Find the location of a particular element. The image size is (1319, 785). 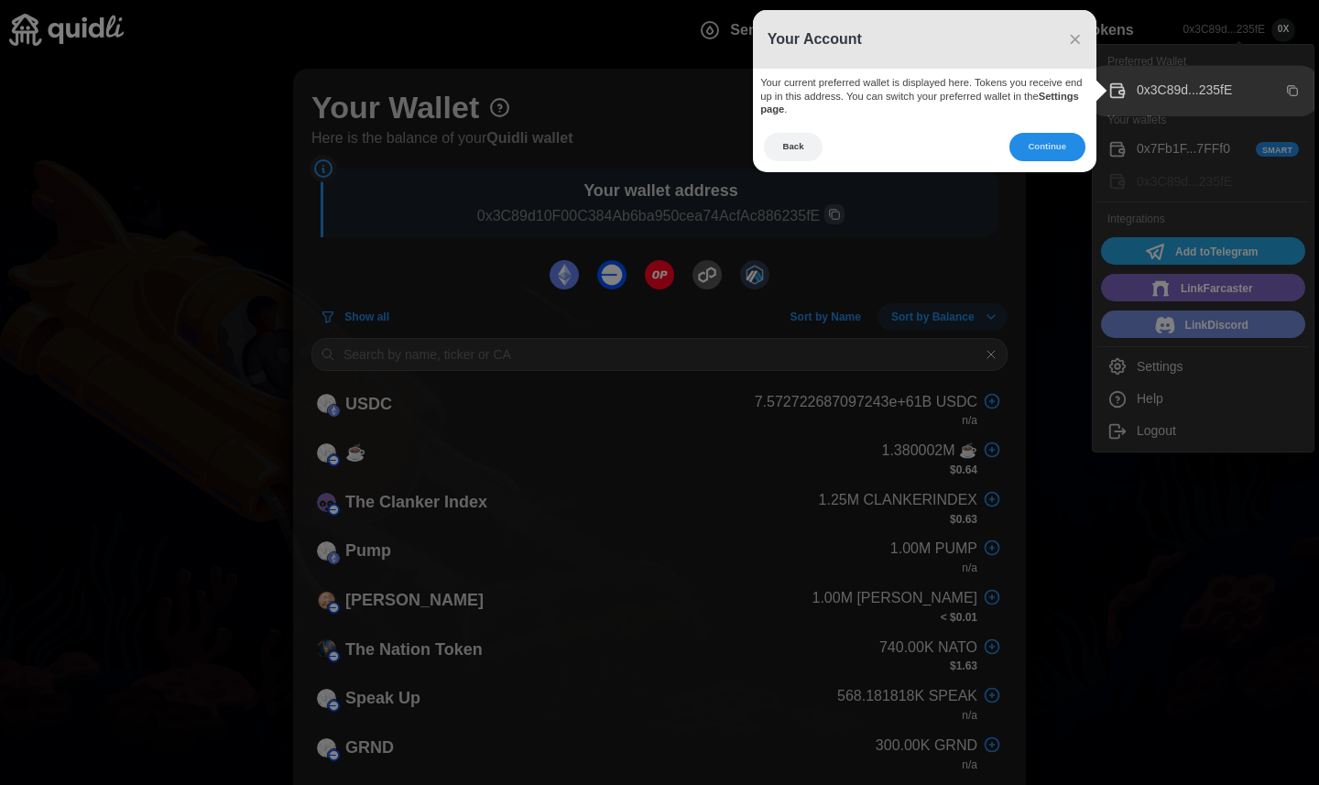

div: Your current preferred wallet is displayed here. Tokens you receive end up in this address. You c... is located at coordinates (924, 96).